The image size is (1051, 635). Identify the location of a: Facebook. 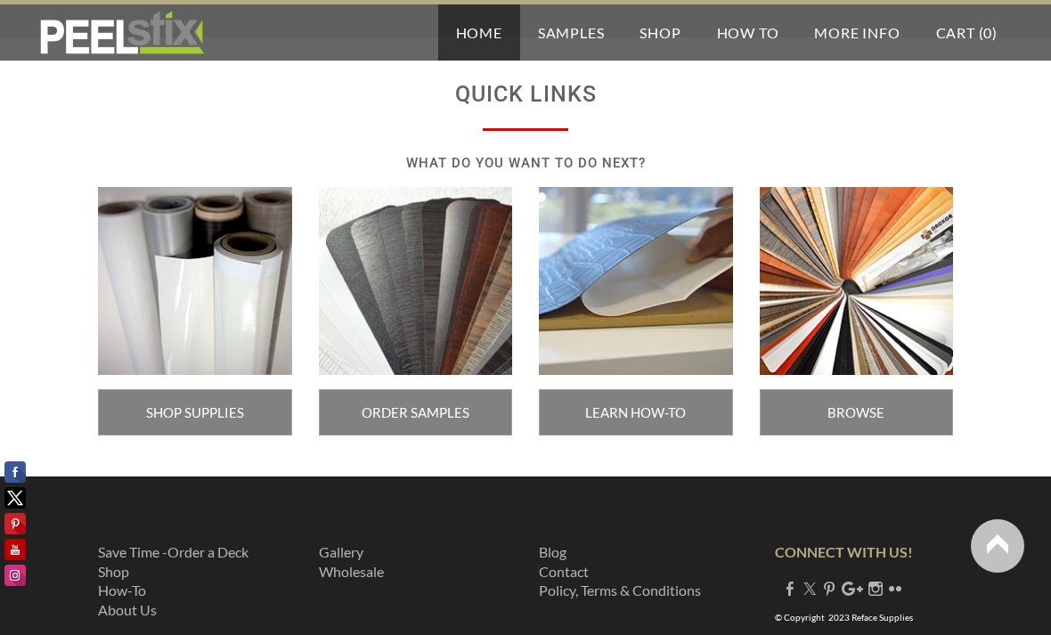
(790, 588).